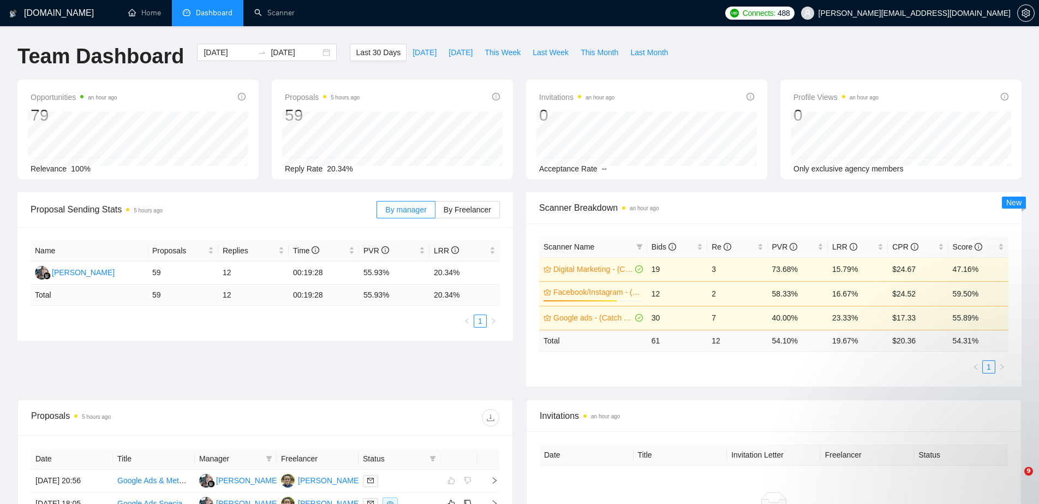 The width and height of the screenshot is (1039, 504). I want to click on th: Freelancer, so click(868, 455).